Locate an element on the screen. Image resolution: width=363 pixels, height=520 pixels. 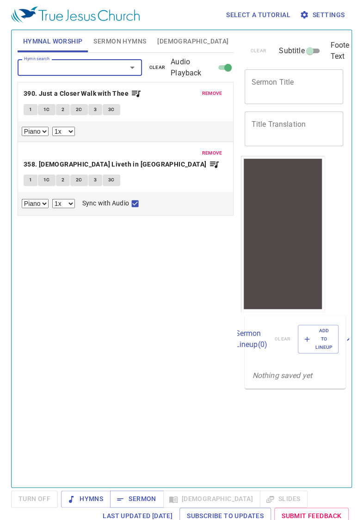
button: Sermon is located at coordinates (136, 499).